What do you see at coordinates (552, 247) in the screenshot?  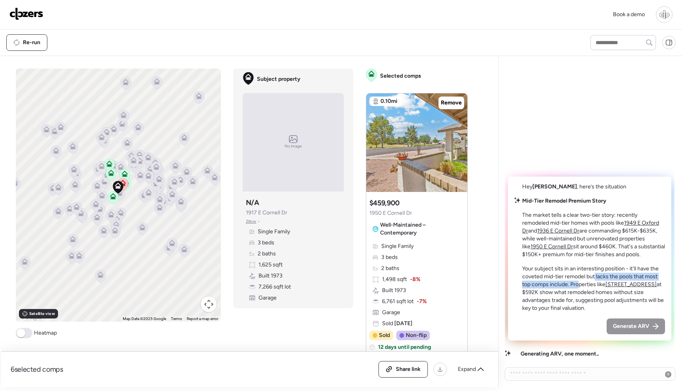 I see `u: 1950 E Cornell Dr` at bounding box center [552, 247].